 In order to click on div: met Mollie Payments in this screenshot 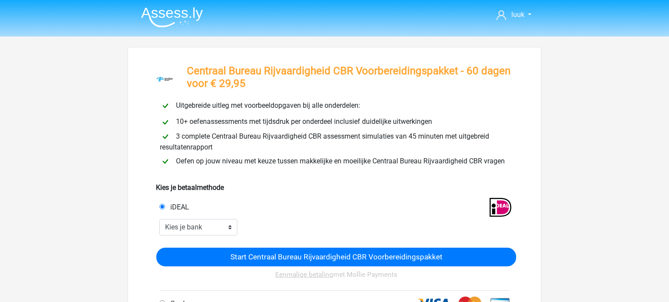, I will do `click(336, 279)`.